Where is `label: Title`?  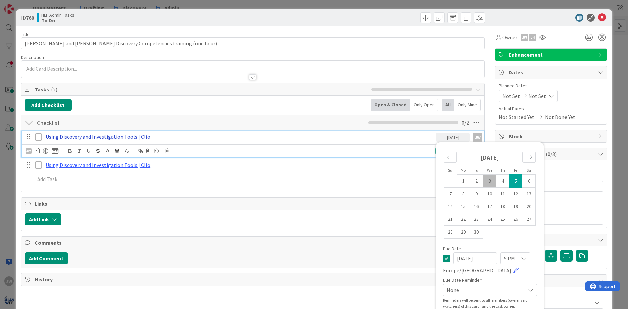 label: Title is located at coordinates (25, 34).